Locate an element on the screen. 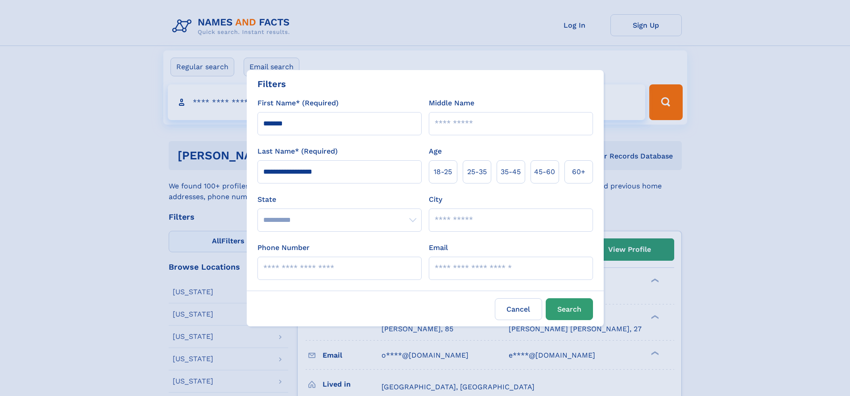  span: 60+ is located at coordinates (579, 172).